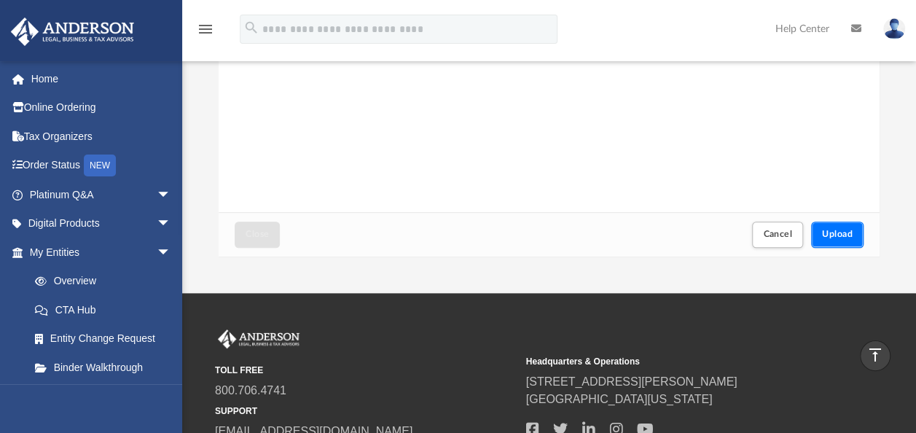 This screenshot has height=433, width=916. What do you see at coordinates (101, 79) in the screenshot?
I see `a: Home` at bounding box center [101, 79].